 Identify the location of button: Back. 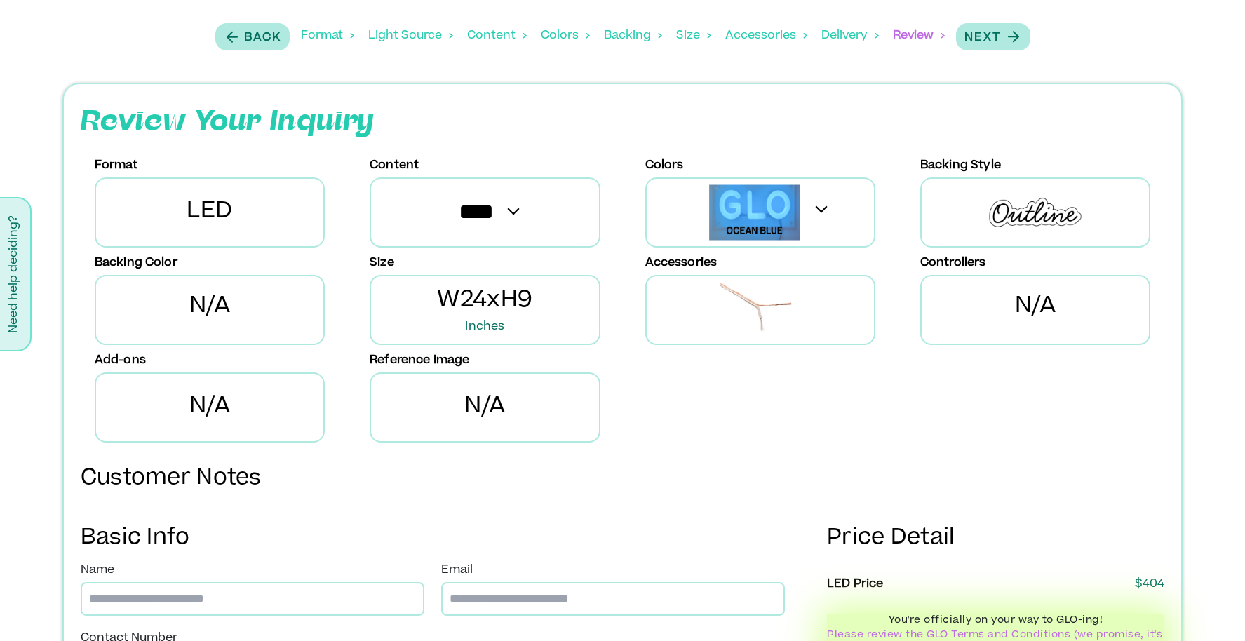
(253, 36).